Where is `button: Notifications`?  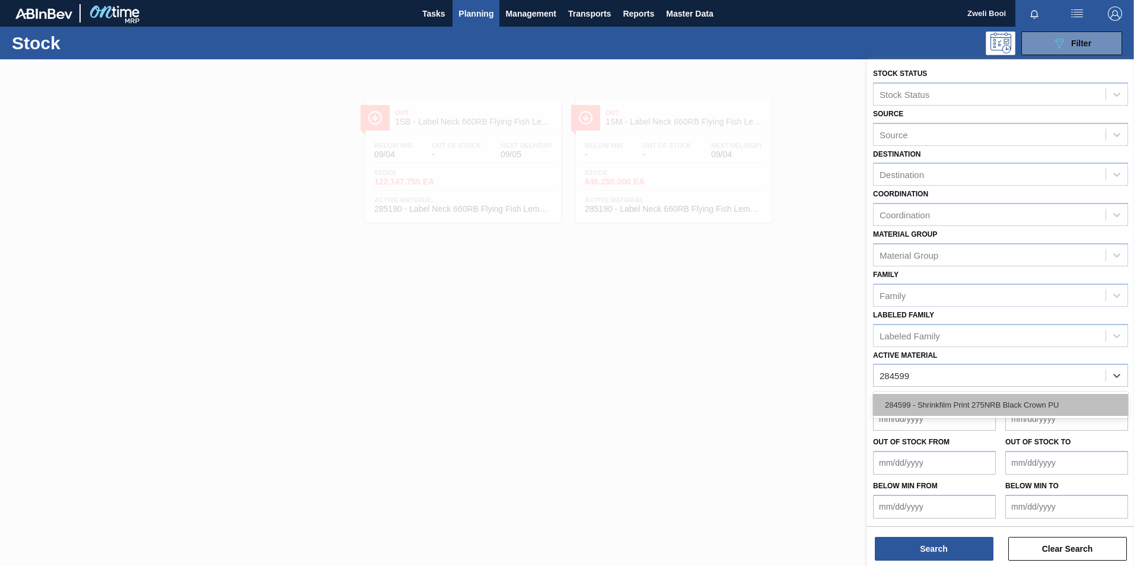 button: Notifications is located at coordinates (1034, 14).